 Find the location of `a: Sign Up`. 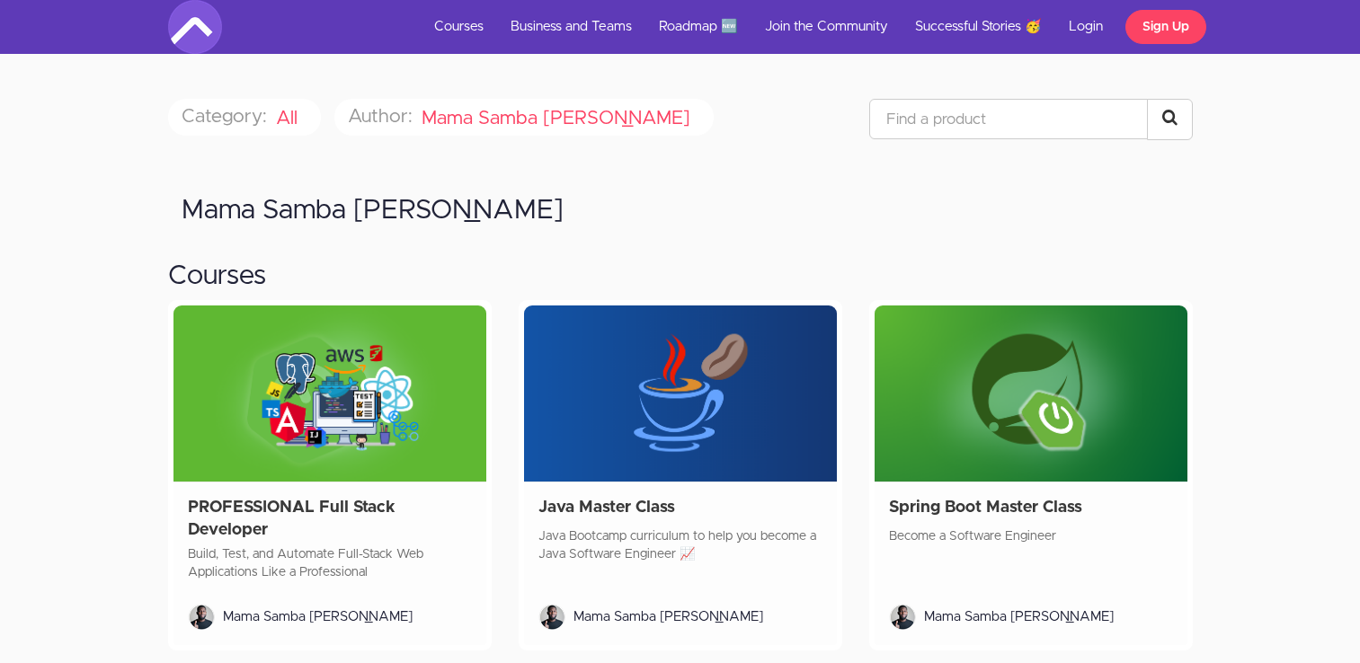

a: Sign Up is located at coordinates (1166, 27).